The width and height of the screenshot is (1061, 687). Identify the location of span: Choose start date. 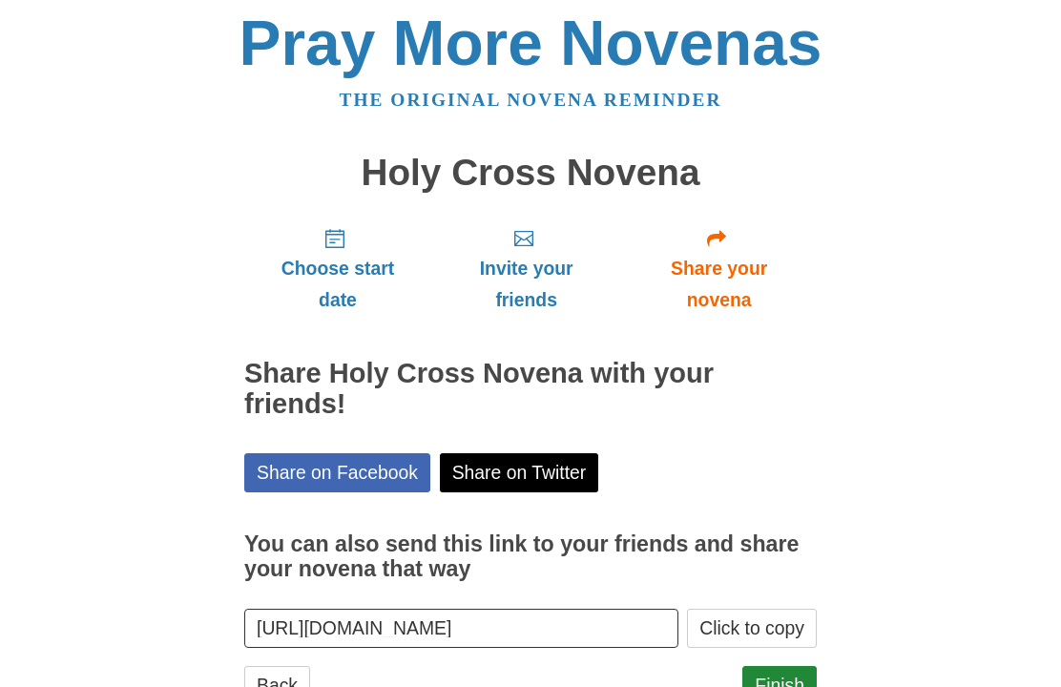
(338, 284).